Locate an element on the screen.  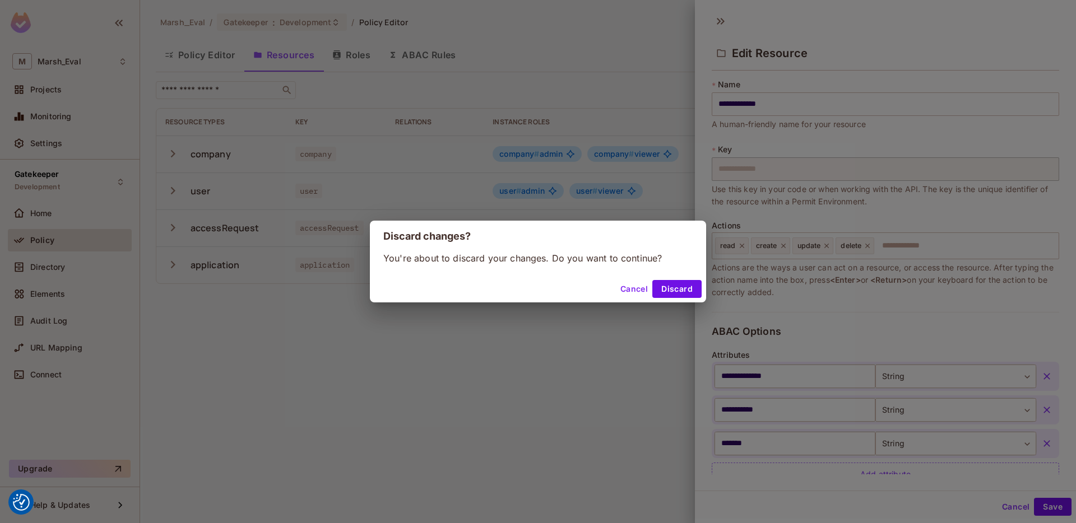
img: Revisit consent button is located at coordinates (21, 503).